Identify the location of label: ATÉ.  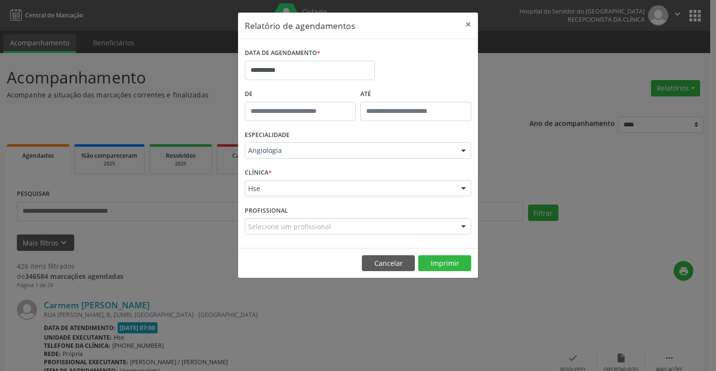
(416, 94).